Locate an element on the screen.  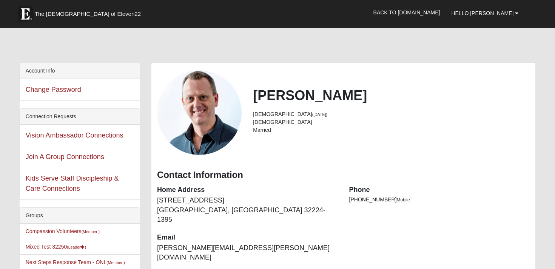
dt: Phone is located at coordinates (439, 190).